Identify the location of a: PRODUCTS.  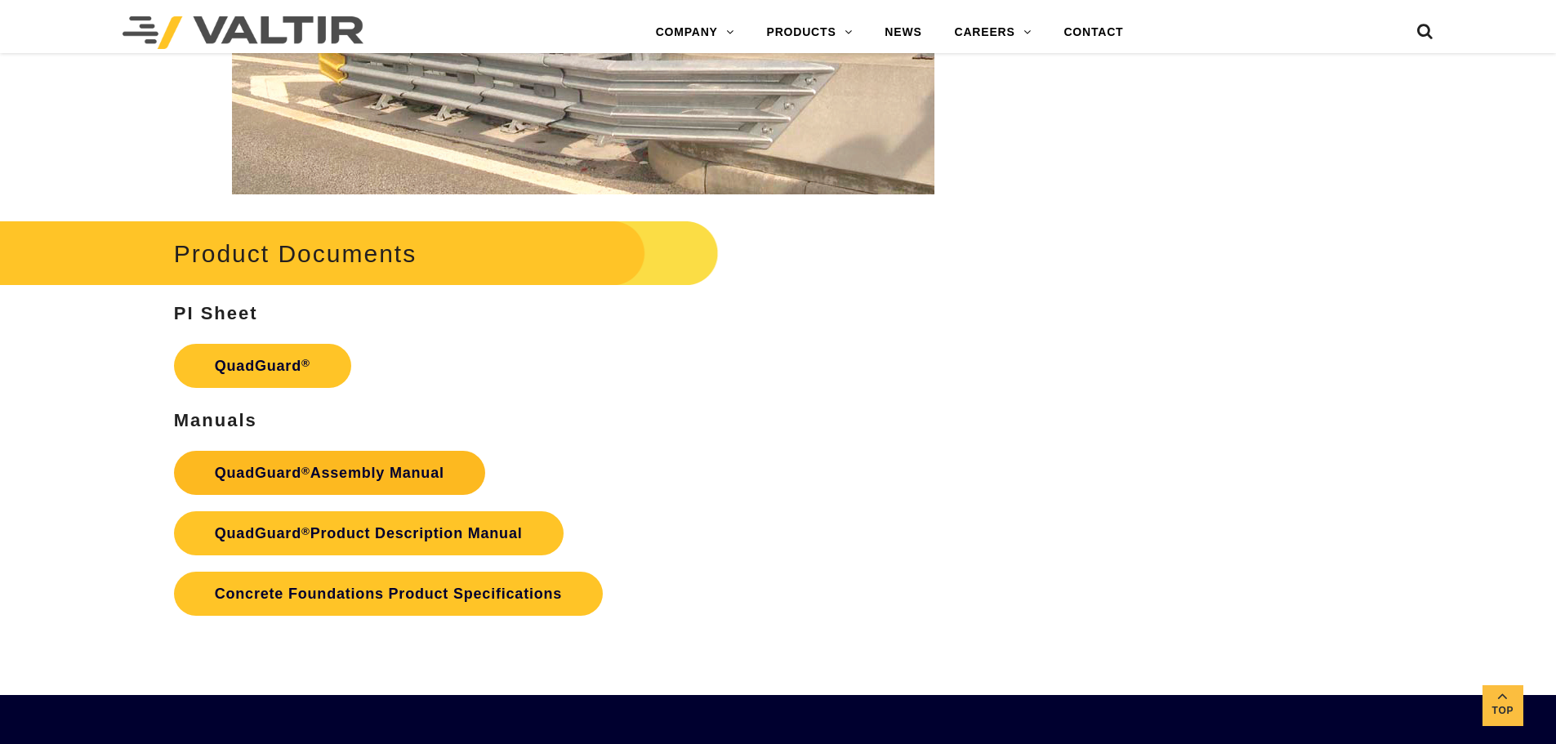
(810, 33).